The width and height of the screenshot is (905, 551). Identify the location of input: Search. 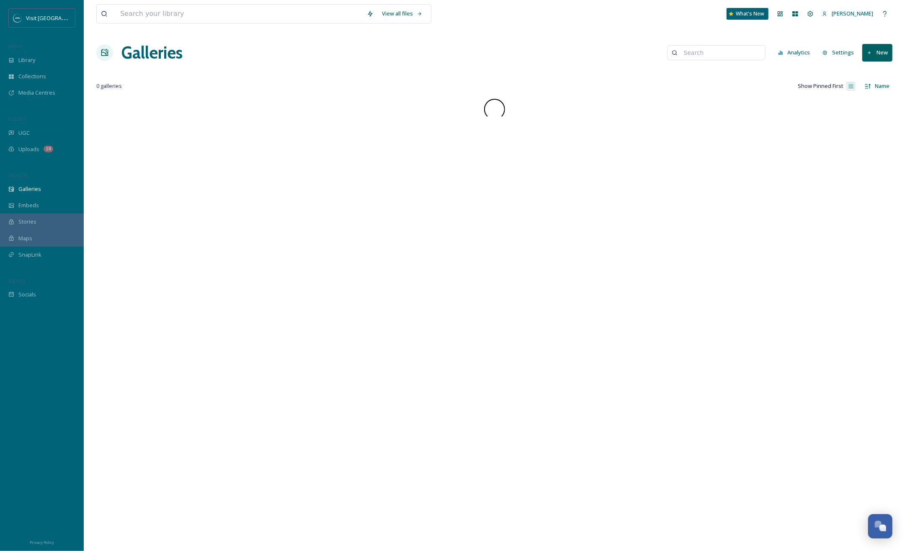
(720, 53).